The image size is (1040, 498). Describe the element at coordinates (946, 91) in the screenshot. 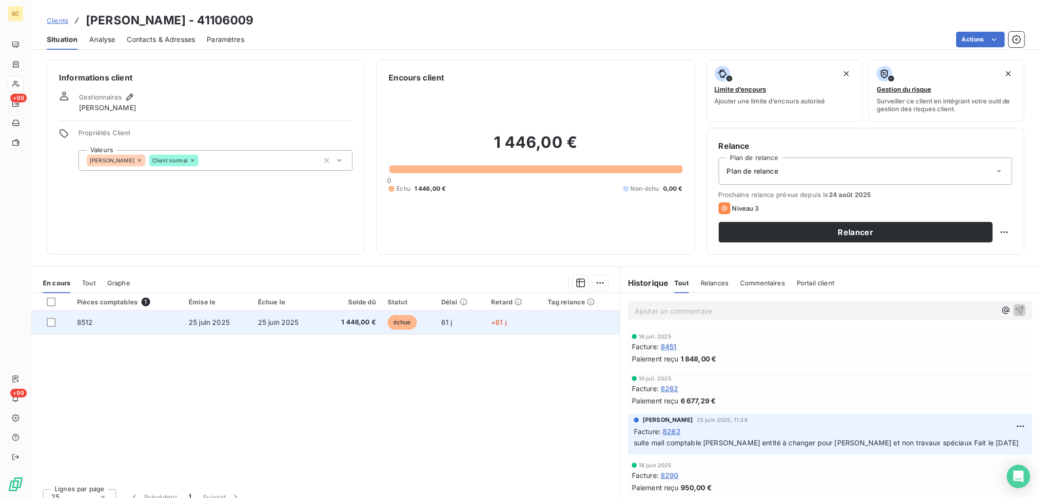

I see `button: Gestion du risqueSurveiller ce client en intégrant votre outil de gestion des risques client.` at that location.